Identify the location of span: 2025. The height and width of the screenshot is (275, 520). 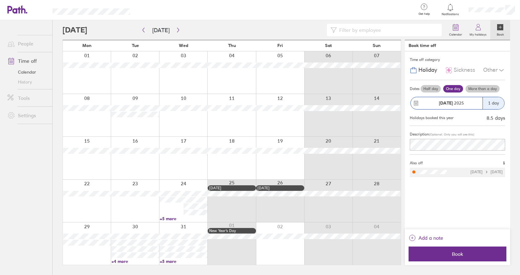
(451, 103).